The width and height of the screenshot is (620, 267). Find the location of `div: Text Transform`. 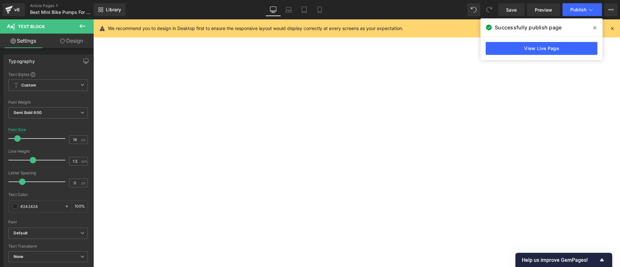

div: Text Transform is located at coordinates (48, 246).